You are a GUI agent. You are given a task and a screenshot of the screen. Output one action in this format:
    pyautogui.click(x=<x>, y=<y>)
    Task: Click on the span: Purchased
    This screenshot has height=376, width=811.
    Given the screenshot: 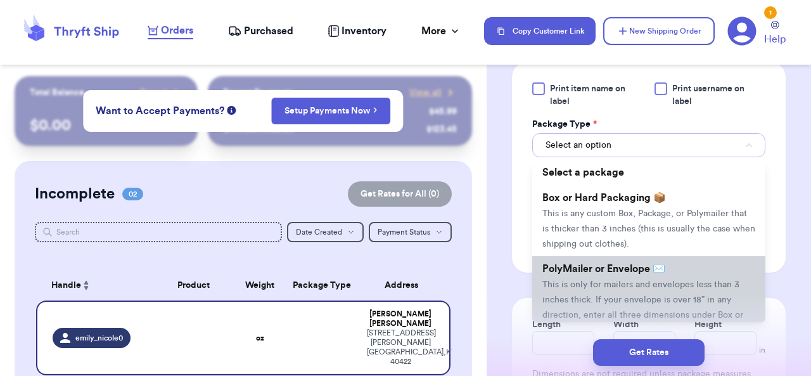 What is the action you would take?
    pyautogui.click(x=269, y=31)
    